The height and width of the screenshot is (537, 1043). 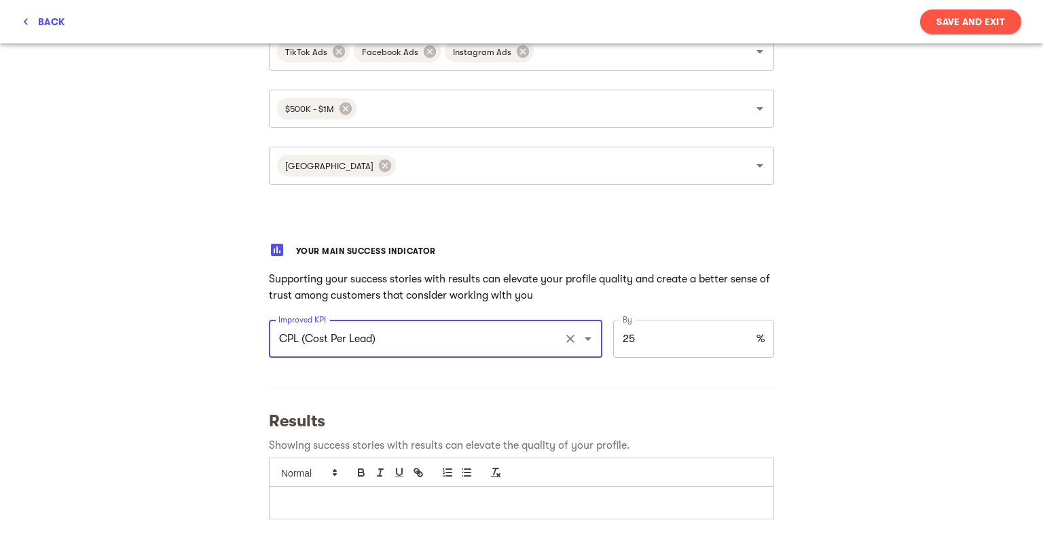 What do you see at coordinates (521, 421) in the screenshot?
I see `h5: Results` at bounding box center [521, 421].